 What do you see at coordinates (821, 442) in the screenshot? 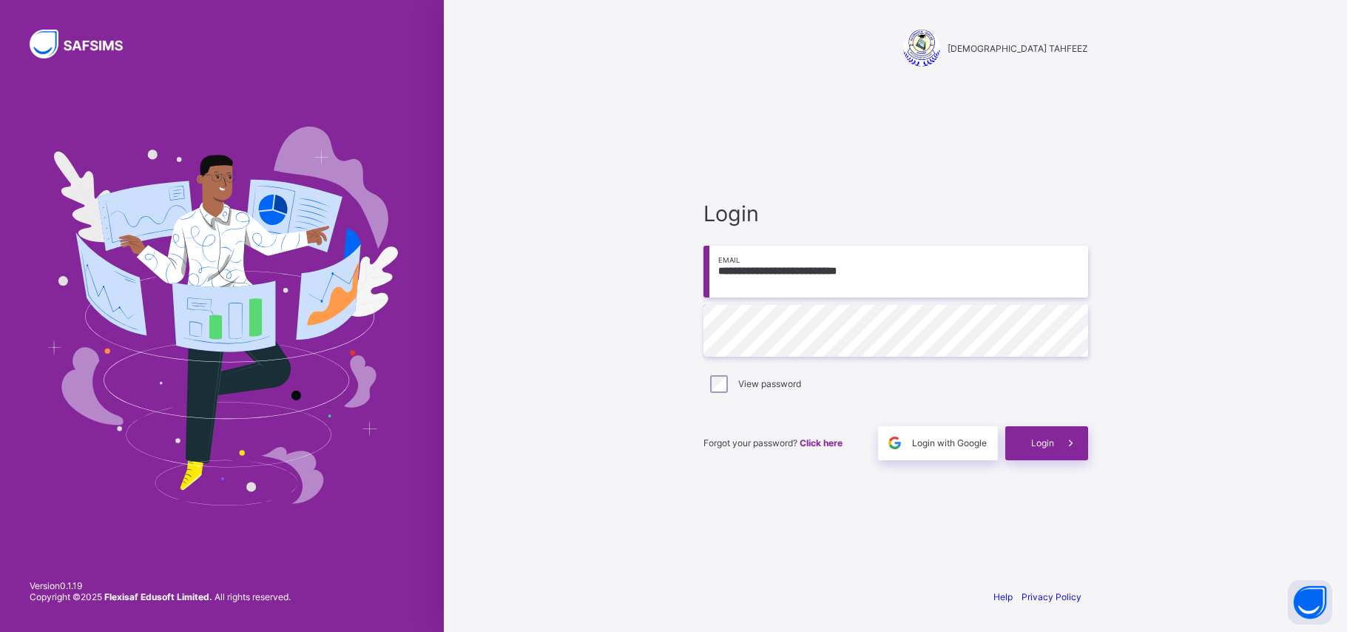
I see `a: Click here` at bounding box center [821, 442].